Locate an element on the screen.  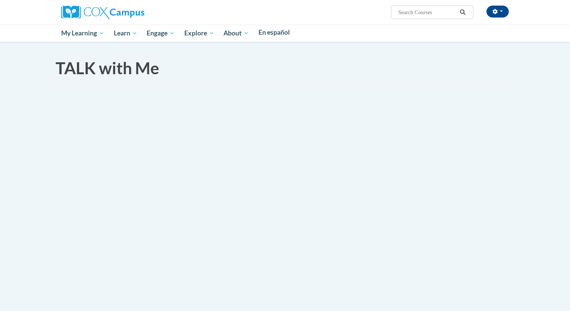
a: Engage is located at coordinates (160, 33).